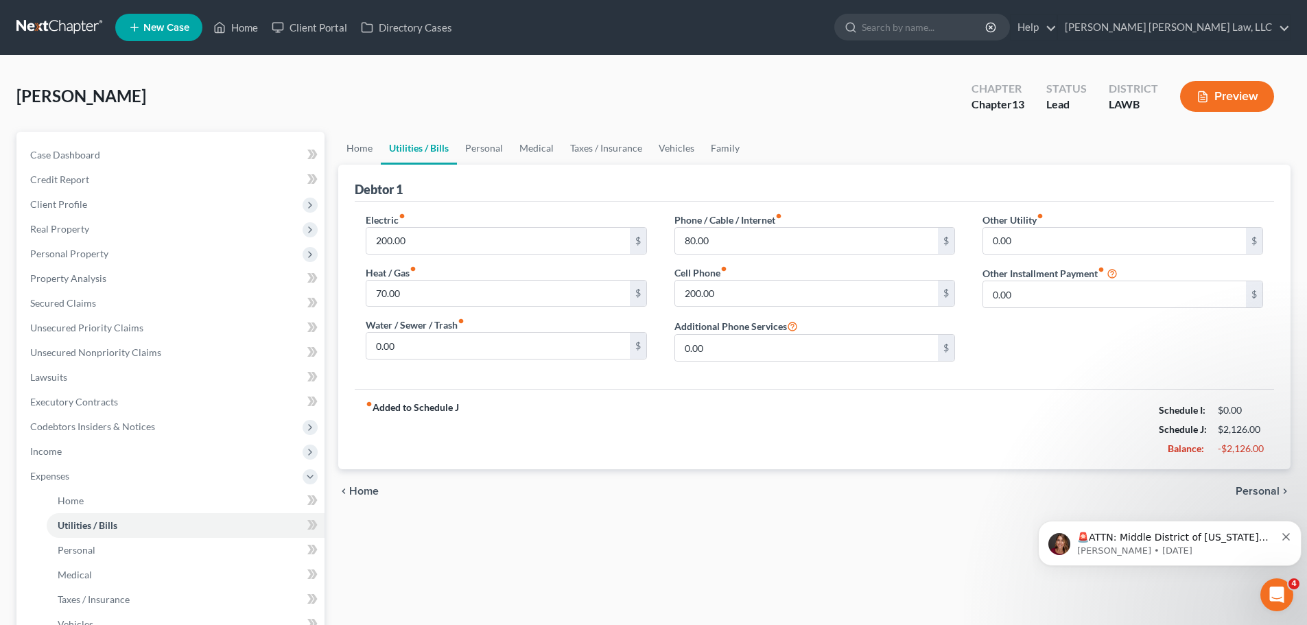 The height and width of the screenshot is (625, 1307). What do you see at coordinates (736, 326) in the screenshot?
I see `label: Additional Phone Services` at bounding box center [736, 326].